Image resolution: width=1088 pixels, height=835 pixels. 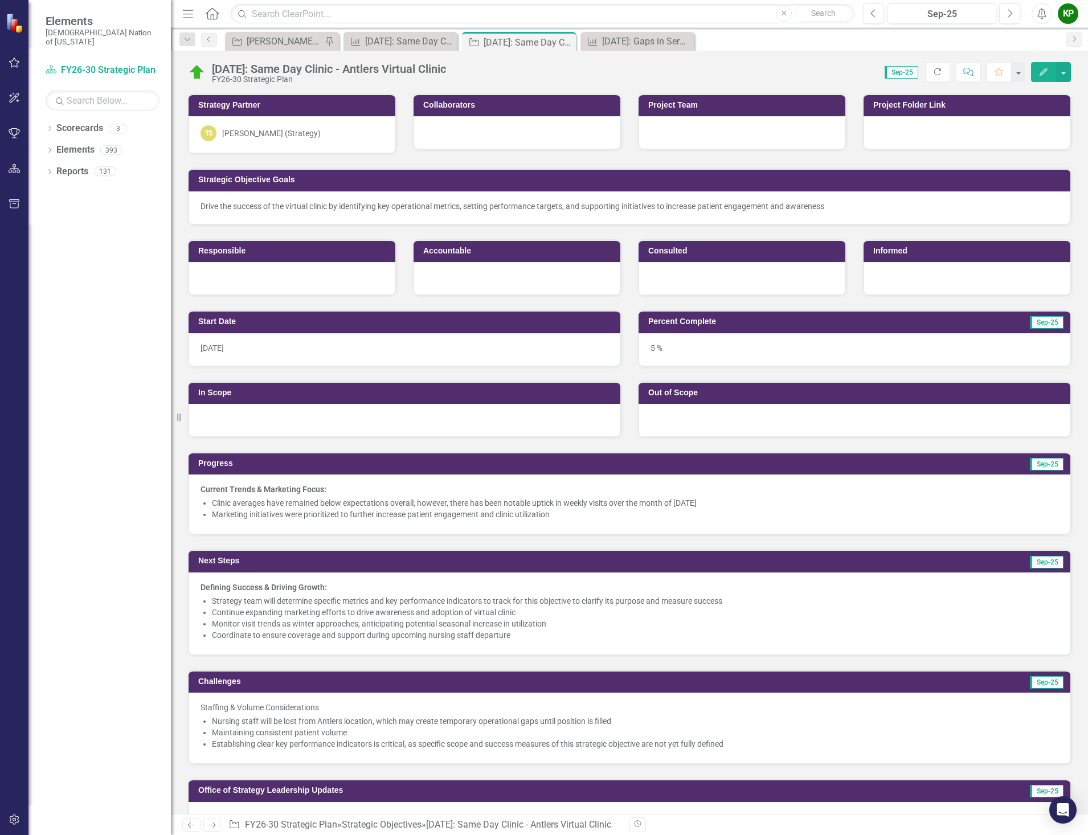 I want to click on img: ClearPoint Strategy, so click(x=15, y=23).